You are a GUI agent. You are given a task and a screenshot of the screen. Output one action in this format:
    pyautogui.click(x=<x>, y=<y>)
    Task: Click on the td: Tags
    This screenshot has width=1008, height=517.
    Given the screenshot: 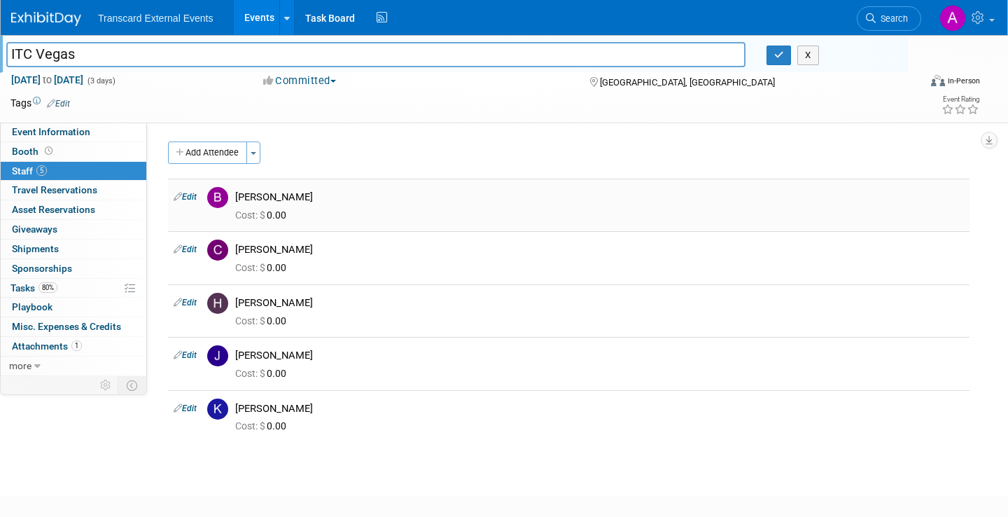 What is the action you would take?
    pyautogui.click(x=40, y=103)
    